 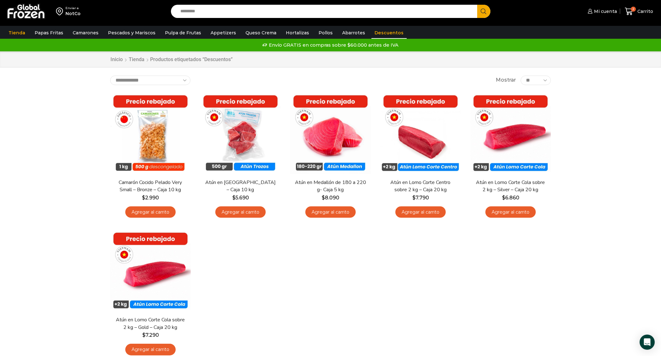 I want to click on img: address-field-icon.svg, so click(x=61, y=11).